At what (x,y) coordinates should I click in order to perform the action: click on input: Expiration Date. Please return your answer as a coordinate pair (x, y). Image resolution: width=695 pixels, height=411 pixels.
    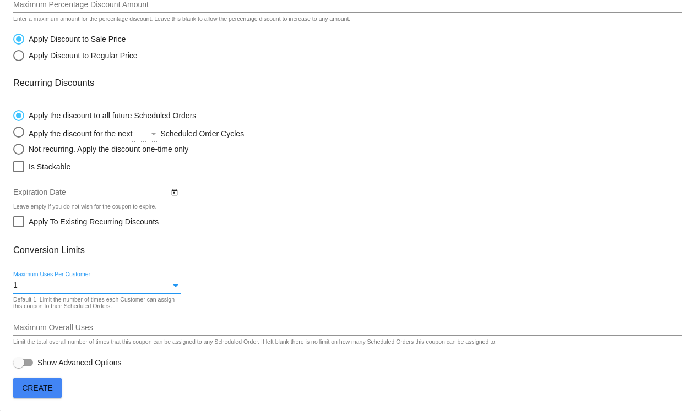
    Looking at the image, I should click on (91, 193).